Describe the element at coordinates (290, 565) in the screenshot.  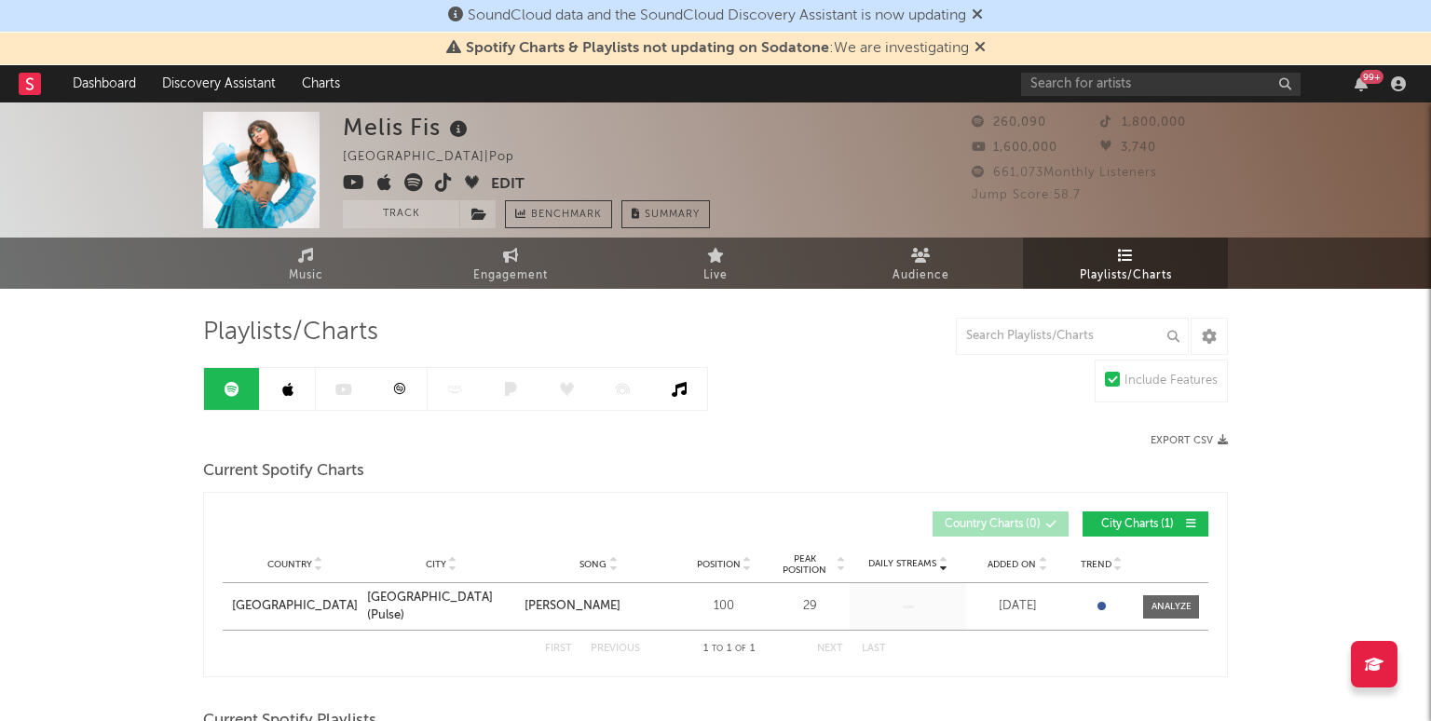
I see `span: Country` at that location.